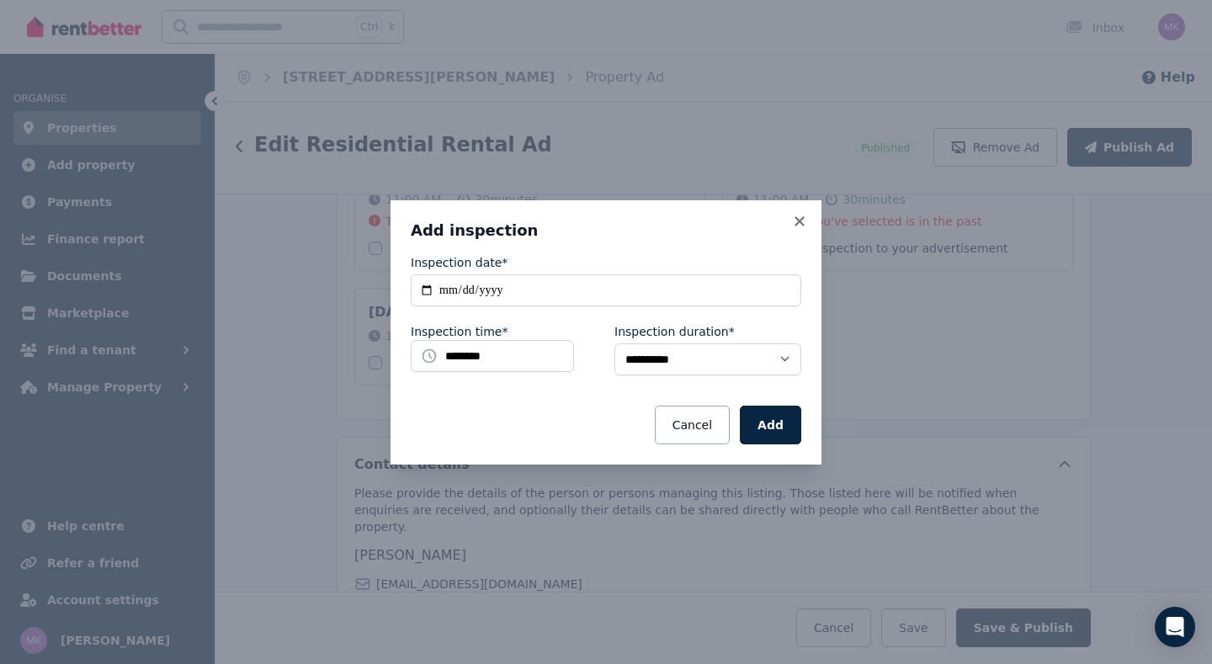 The height and width of the screenshot is (664, 1212). I want to click on label: Inspection duration*, so click(674, 332).